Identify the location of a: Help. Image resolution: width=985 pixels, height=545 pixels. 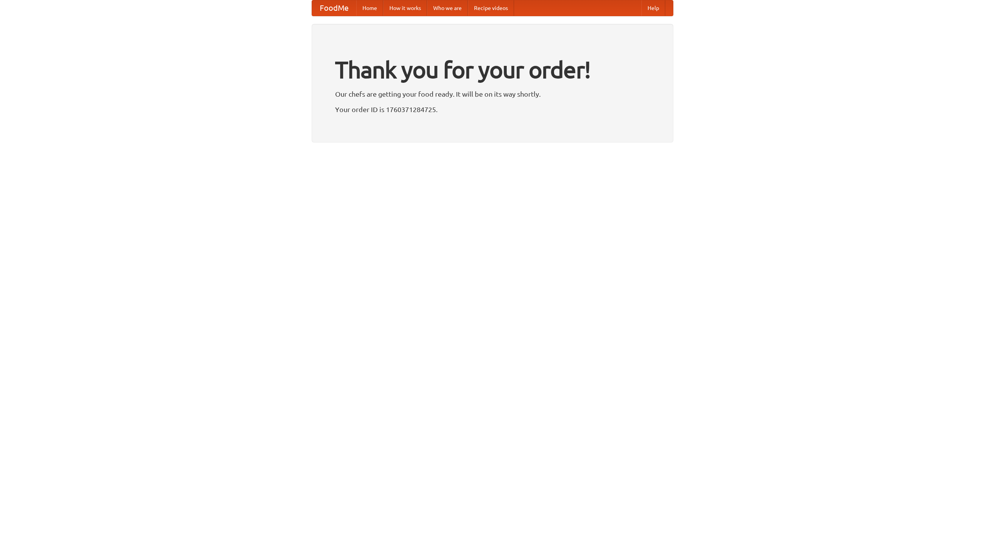
(654, 8).